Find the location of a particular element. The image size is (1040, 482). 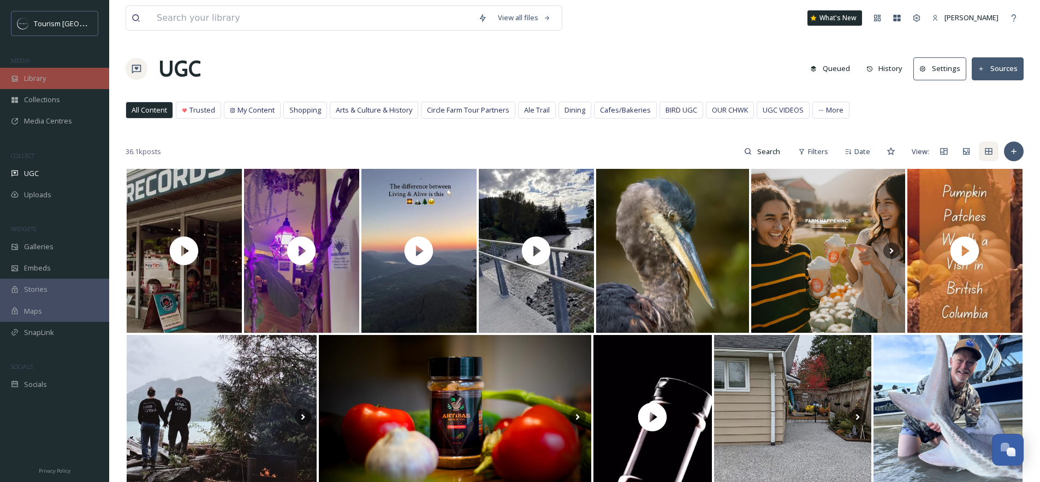

span: Trusted is located at coordinates (202, 110).